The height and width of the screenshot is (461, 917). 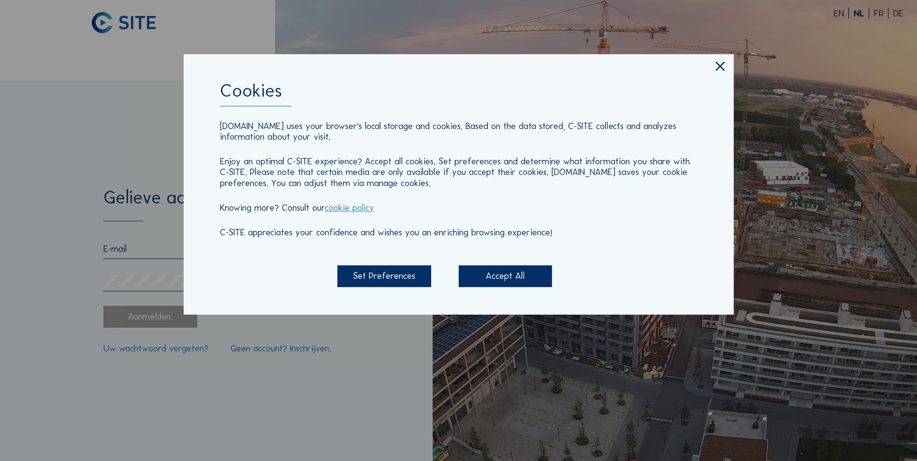 What do you see at coordinates (458, 94) in the screenshot?
I see `div: Cookies` at bounding box center [458, 94].